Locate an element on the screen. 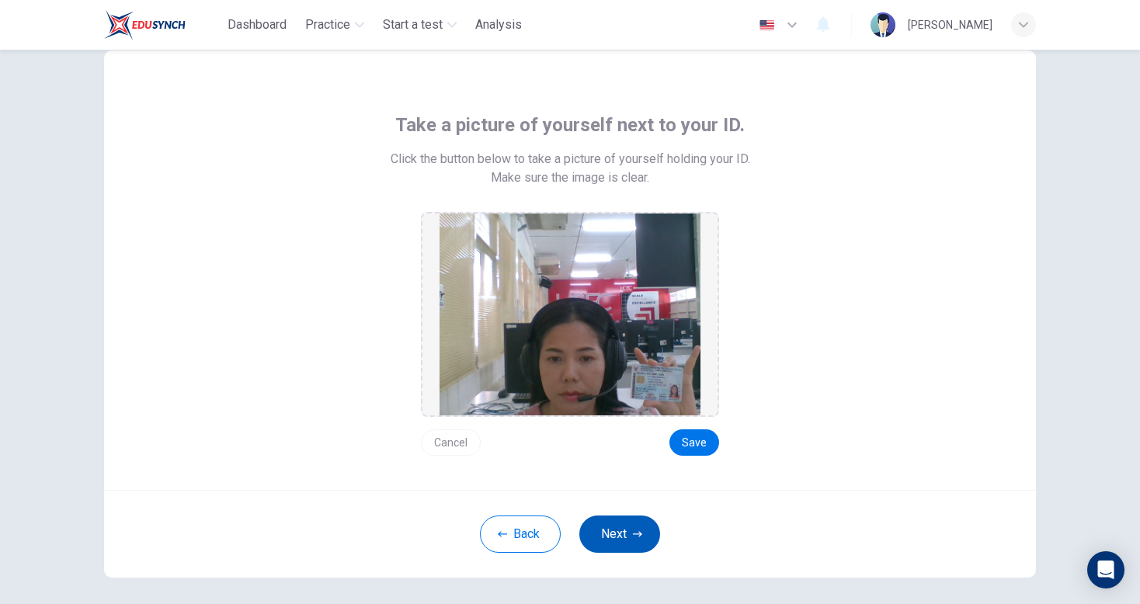 This screenshot has width=1140, height=604. span: Practice is located at coordinates (328, 25).